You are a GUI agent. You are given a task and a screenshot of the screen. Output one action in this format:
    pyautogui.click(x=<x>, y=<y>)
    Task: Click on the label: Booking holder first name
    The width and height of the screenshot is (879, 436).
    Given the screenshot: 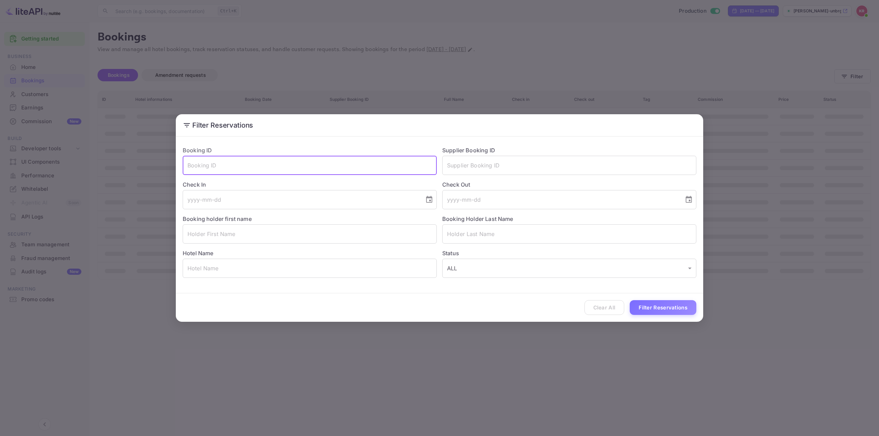 What is the action you would take?
    pyautogui.click(x=217, y=219)
    